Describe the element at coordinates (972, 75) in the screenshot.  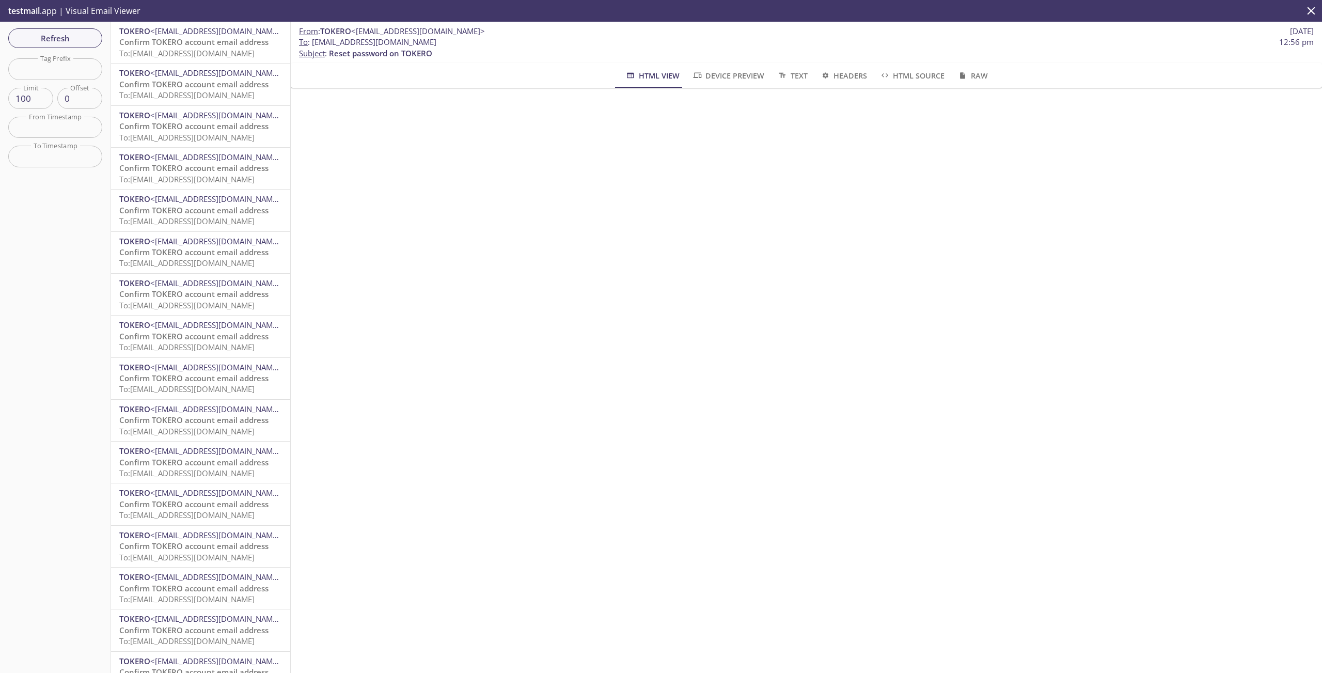
I see `span: Raw` at that location.